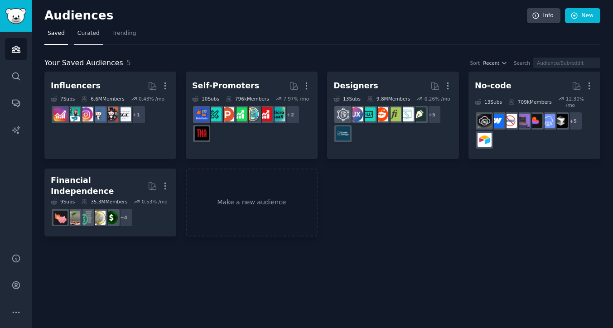 The height and width of the screenshot is (328, 613). What do you see at coordinates (214, 114) in the screenshot?
I see `img: alphaandbetausers` at bounding box center [214, 114].